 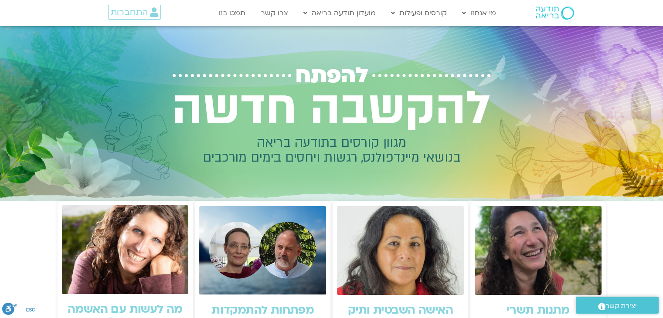 I want to click on a: מי אנחנו, so click(x=479, y=13).